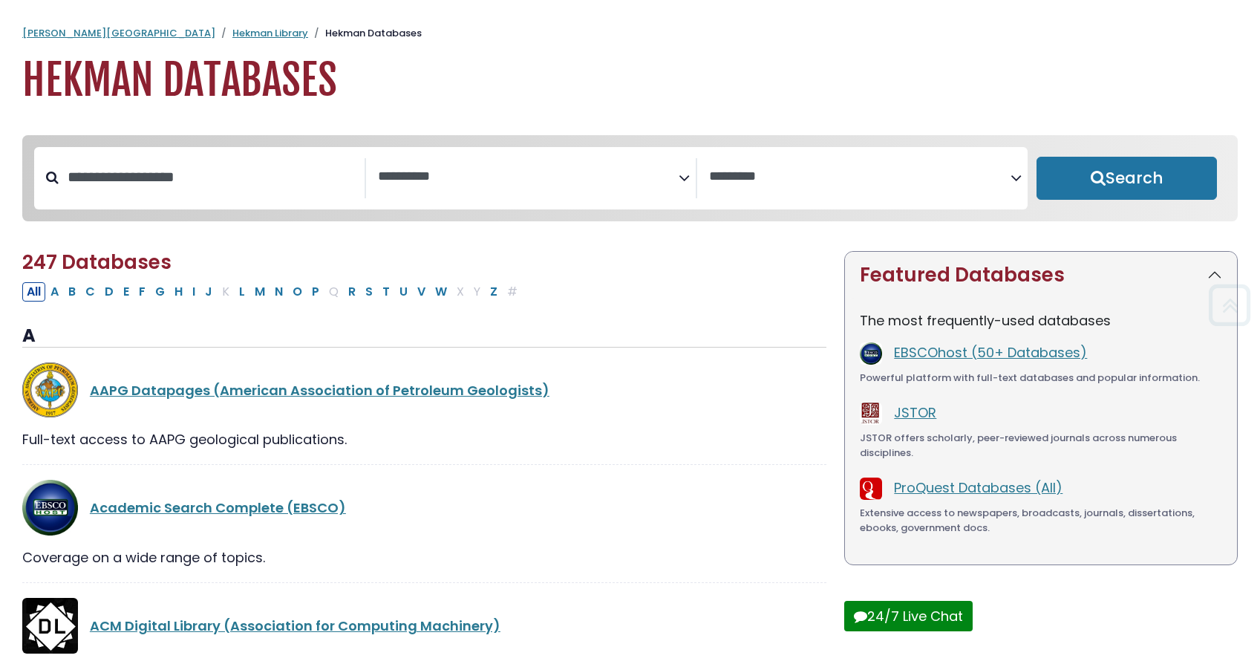 This screenshot has width=1260, height=667. I want to click on span: 247 Databases, so click(97, 262).